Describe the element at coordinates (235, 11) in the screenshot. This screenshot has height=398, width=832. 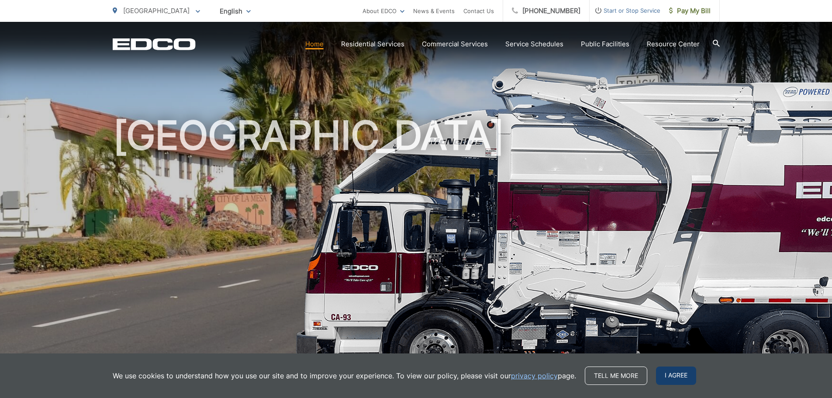
I see `span: English` at that location.